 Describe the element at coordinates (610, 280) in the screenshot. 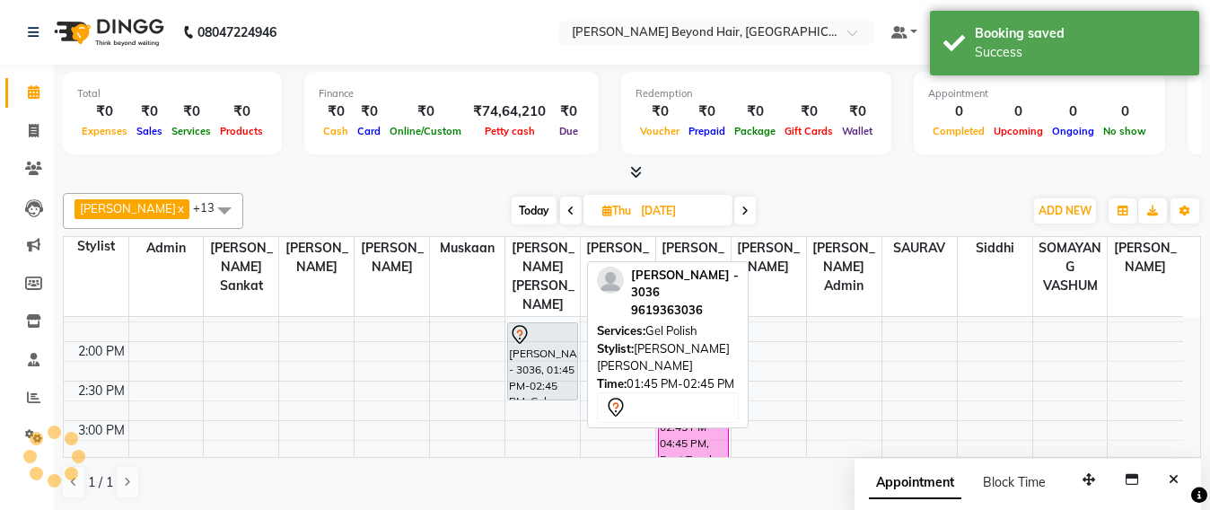

I see `img: profile` at that location.